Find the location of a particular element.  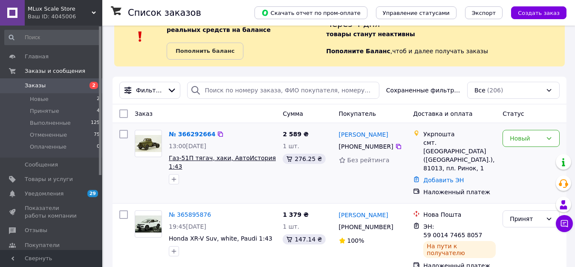

span: 75 is located at coordinates (97, 135).